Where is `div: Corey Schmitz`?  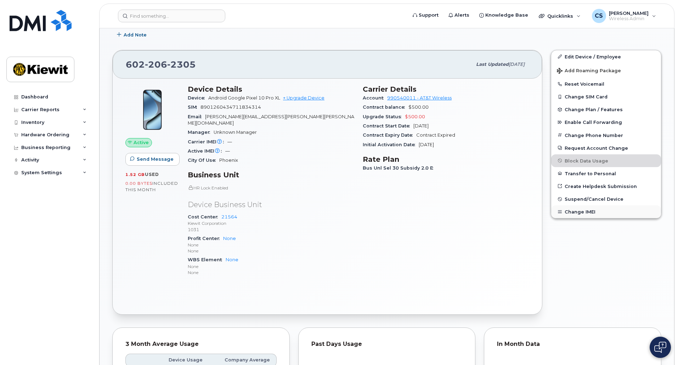 div: Corey Schmitz is located at coordinates (624, 16).